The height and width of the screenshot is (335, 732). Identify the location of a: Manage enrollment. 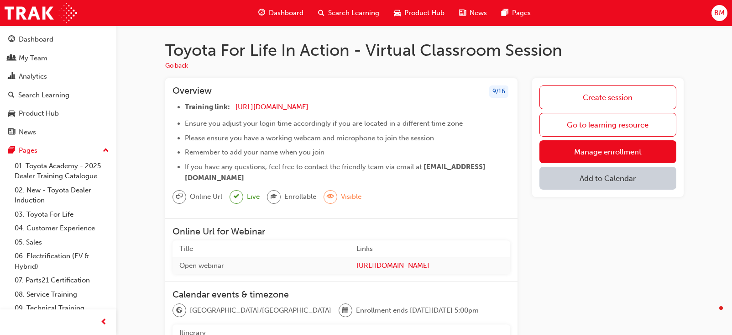
(608, 152).